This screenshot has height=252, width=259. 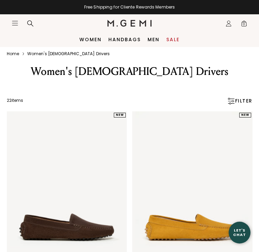 What do you see at coordinates (240, 233) in the screenshot?
I see `div: Let's Chat` at bounding box center [240, 233].